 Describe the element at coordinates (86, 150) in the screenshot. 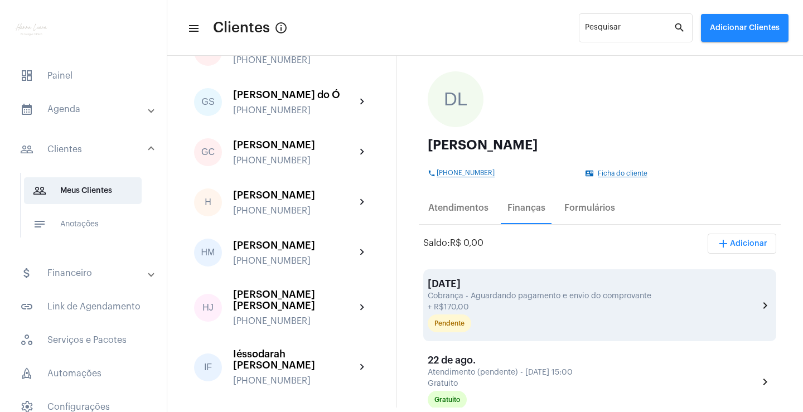

I see `mat-expansion-panel-header: sidenav iconClientes` at that location.